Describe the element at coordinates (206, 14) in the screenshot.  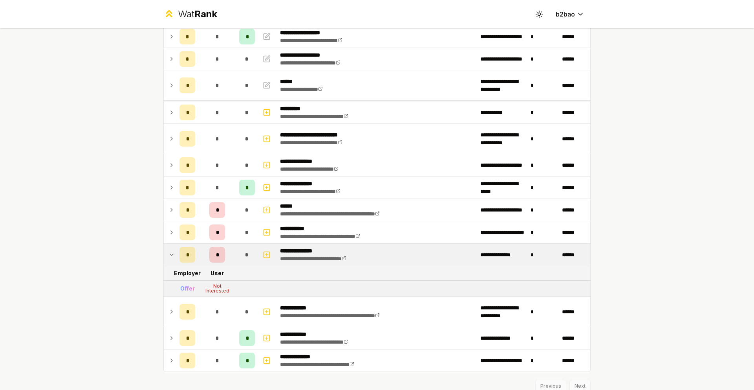
I see `span: Rank` at that location.